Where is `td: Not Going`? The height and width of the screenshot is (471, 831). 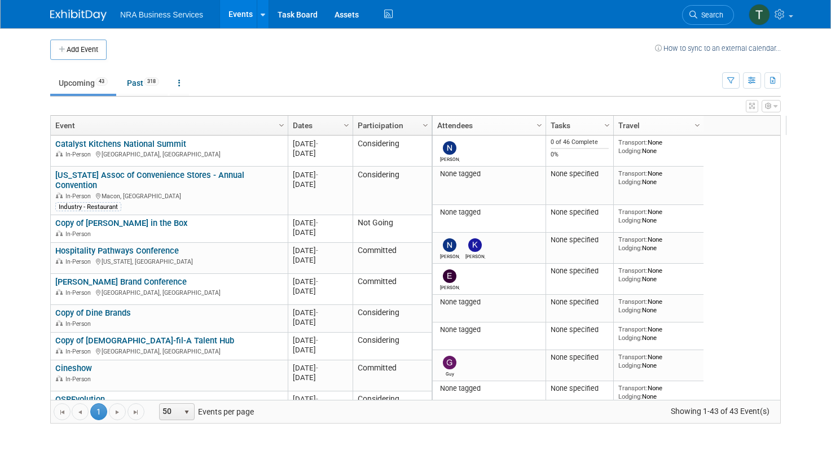
td: Not Going is located at coordinates (392, 229).